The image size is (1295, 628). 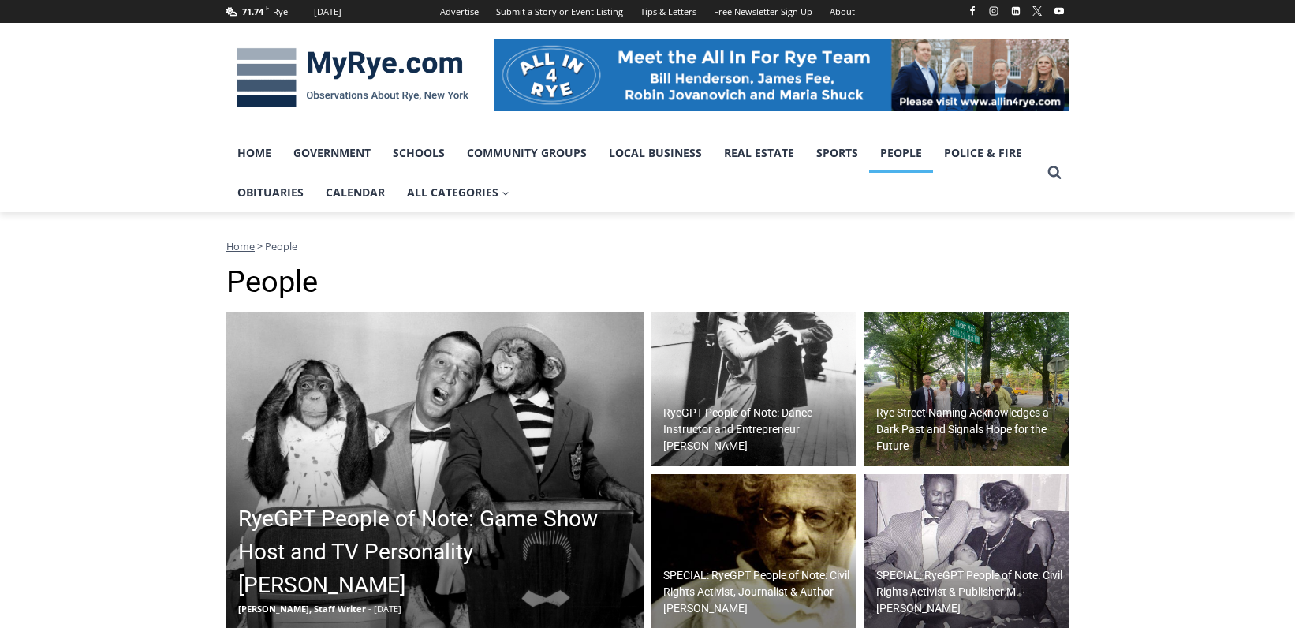 What do you see at coordinates (971, 429) in the screenshot?
I see `h2: Rye Street Naming Acknowledges a Dark Past and Signals Hope for the Future` at bounding box center [971, 429].